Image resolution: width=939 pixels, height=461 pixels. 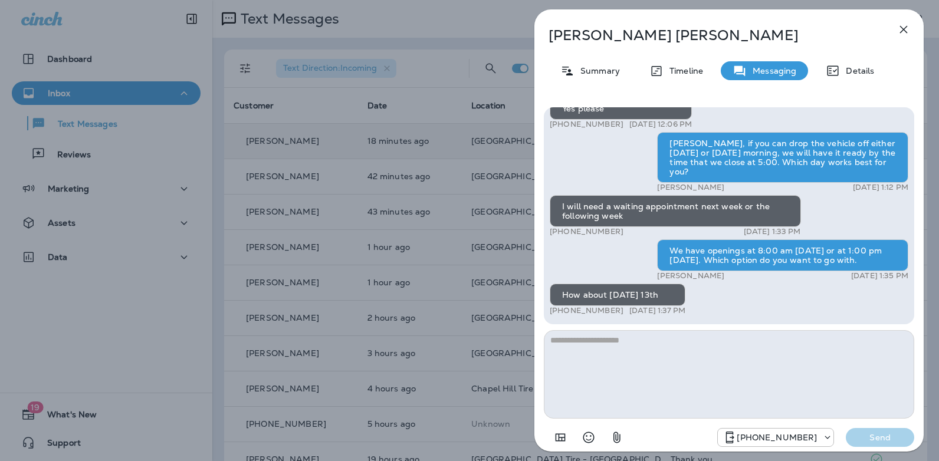 I want to click on button: Select an emoji, so click(x=589, y=438).